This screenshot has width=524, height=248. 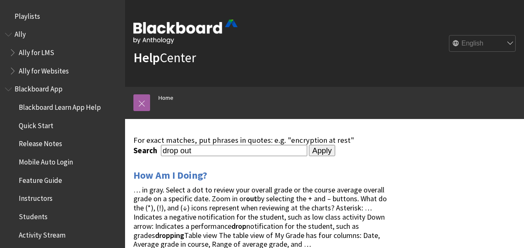 I want to click on select: Site Language Selector, so click(x=483, y=44).